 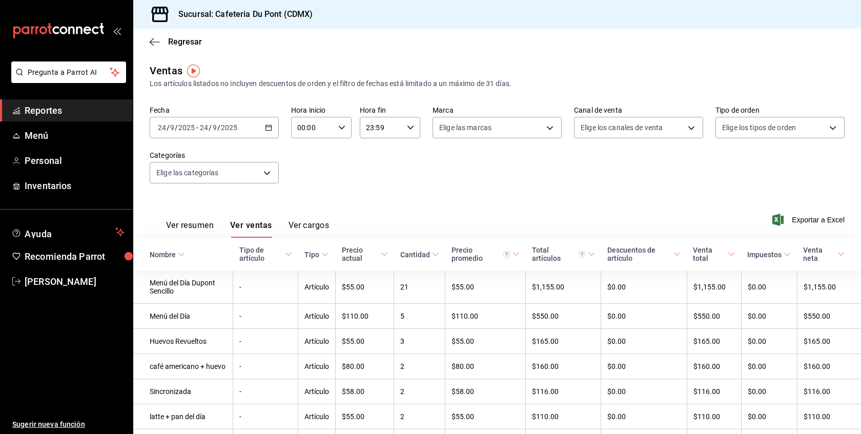 What do you see at coordinates (214, 155) in the screenshot?
I see `label: Categorías` at bounding box center [214, 155].